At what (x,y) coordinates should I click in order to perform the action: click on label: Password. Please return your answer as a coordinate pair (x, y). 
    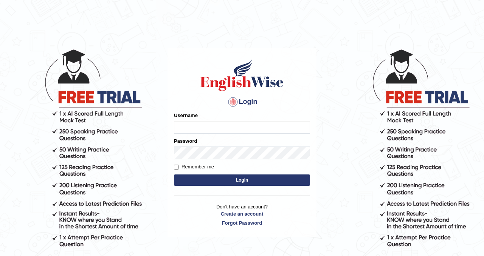
    Looking at the image, I should click on (185, 141).